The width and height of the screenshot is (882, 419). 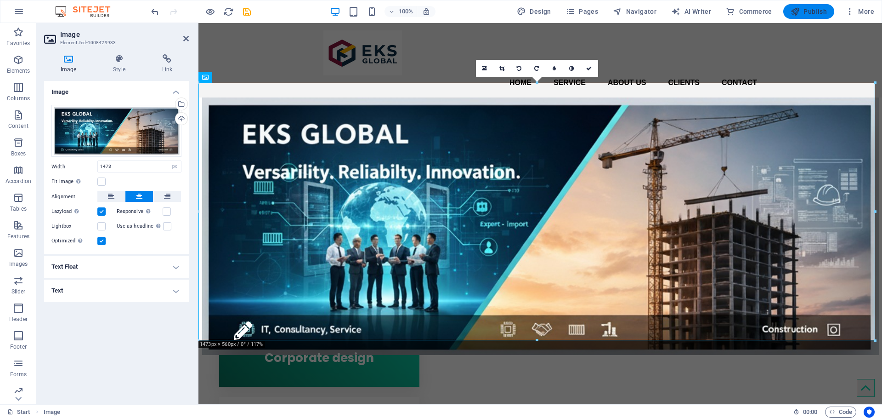 I want to click on a: Click to cancel selection. Double-click to open Pages, so click(x=19, y=412).